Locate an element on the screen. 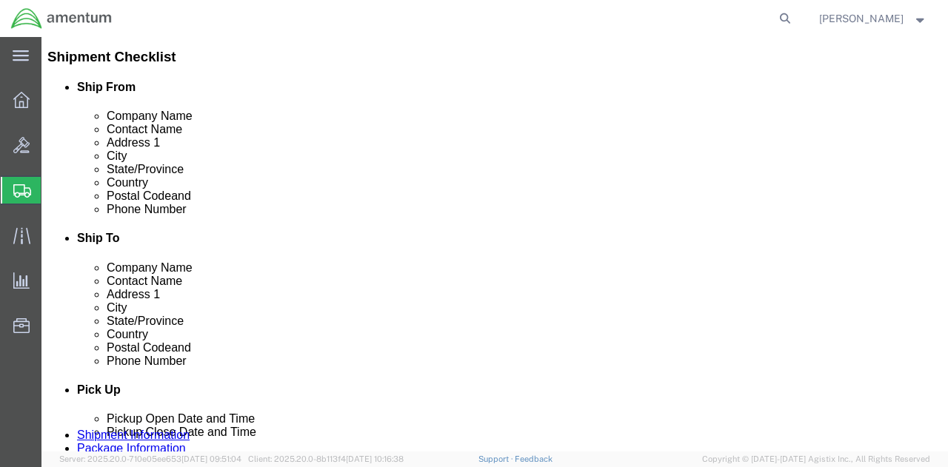 This screenshot has width=948, height=467. img: logo is located at coordinates (61, 19).